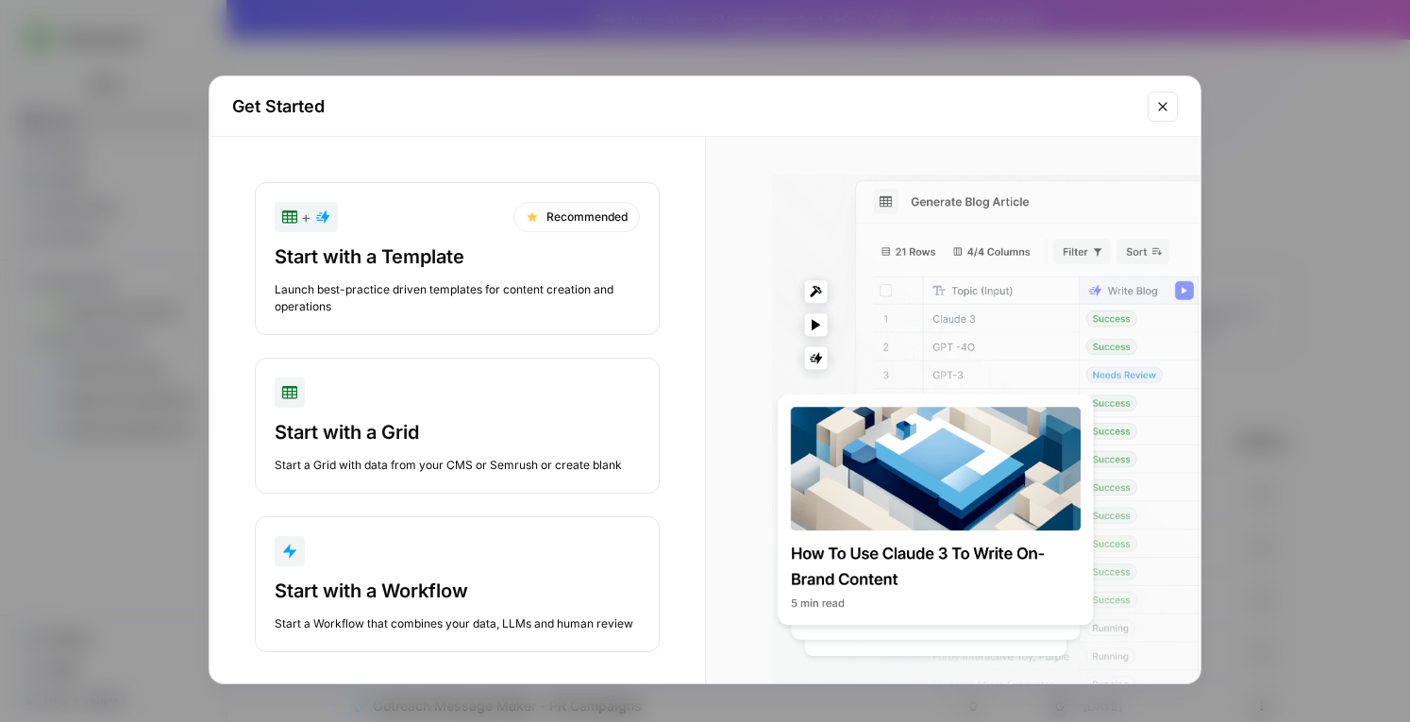 Image resolution: width=1410 pixels, height=722 pixels. What do you see at coordinates (1163, 107) in the screenshot?
I see `button: Close modal` at bounding box center [1163, 107].